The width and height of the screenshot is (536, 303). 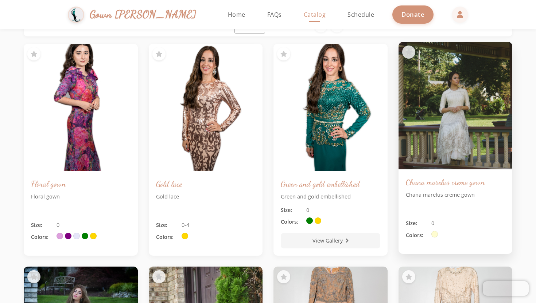 I want to click on span: 0-4, so click(x=185, y=225).